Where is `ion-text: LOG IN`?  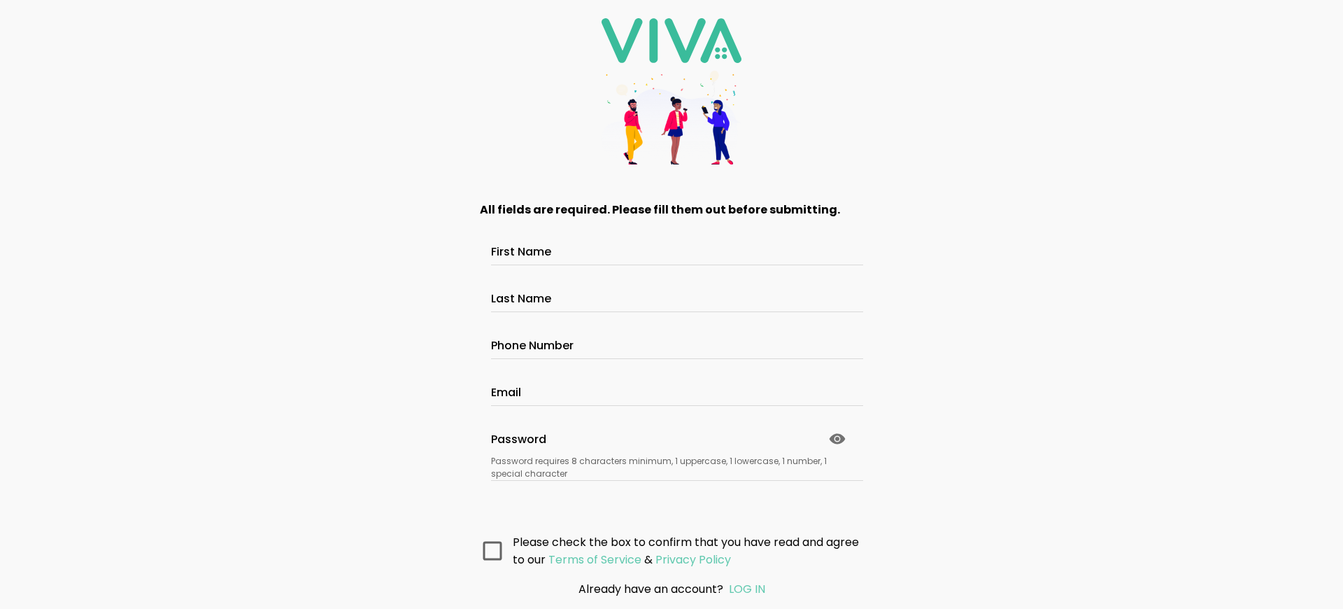 ion-text: LOG IN is located at coordinates (747, 588).